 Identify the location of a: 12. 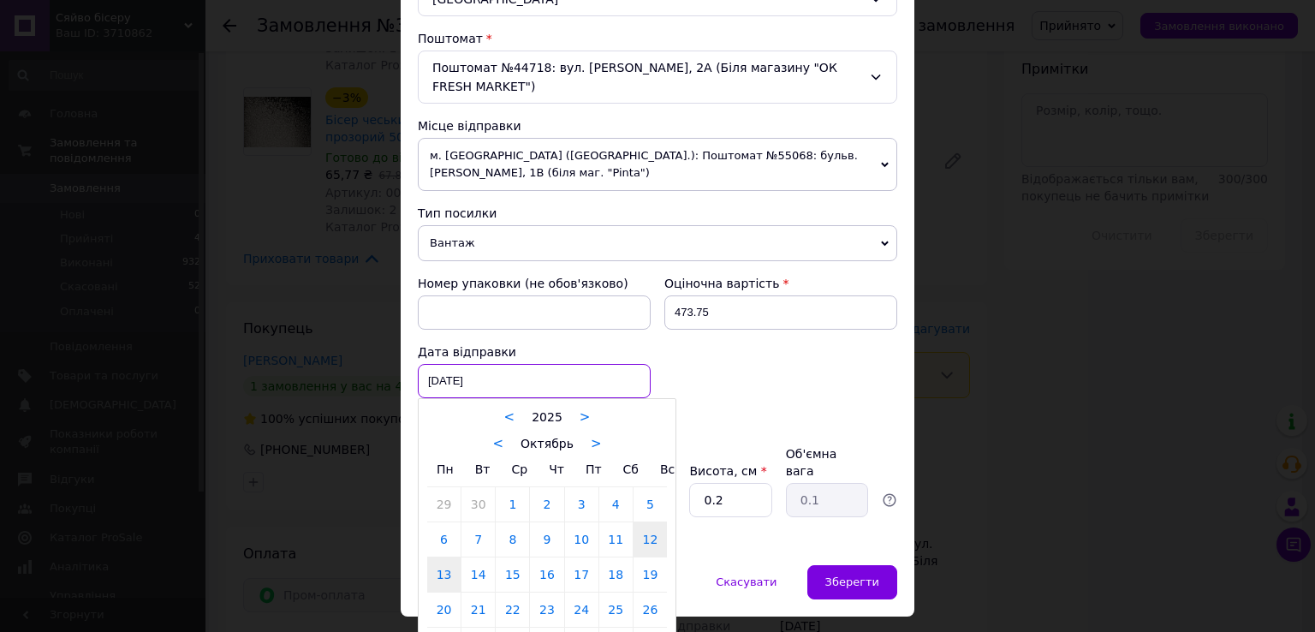
(650, 539).